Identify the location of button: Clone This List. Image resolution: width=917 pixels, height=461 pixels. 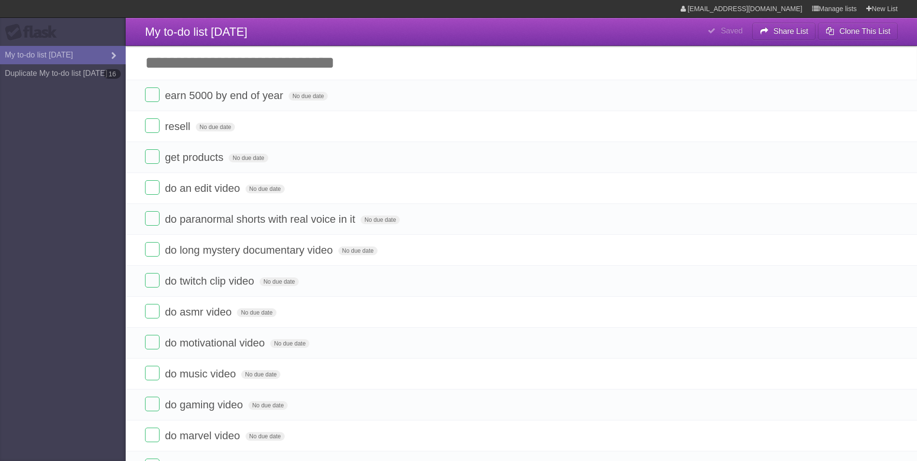
(858, 31).